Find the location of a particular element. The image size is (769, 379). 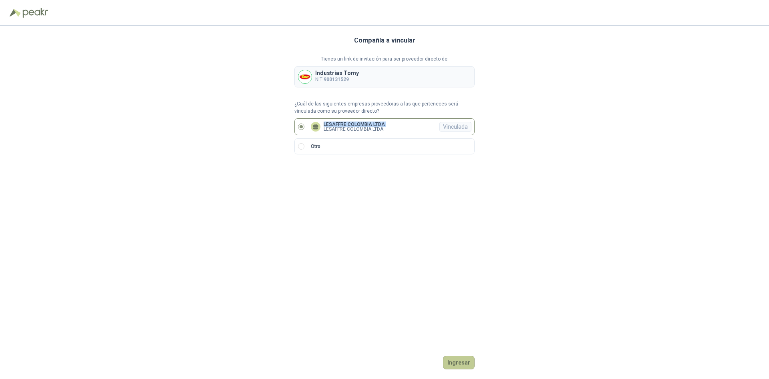

p: Otro is located at coordinates (316, 146).